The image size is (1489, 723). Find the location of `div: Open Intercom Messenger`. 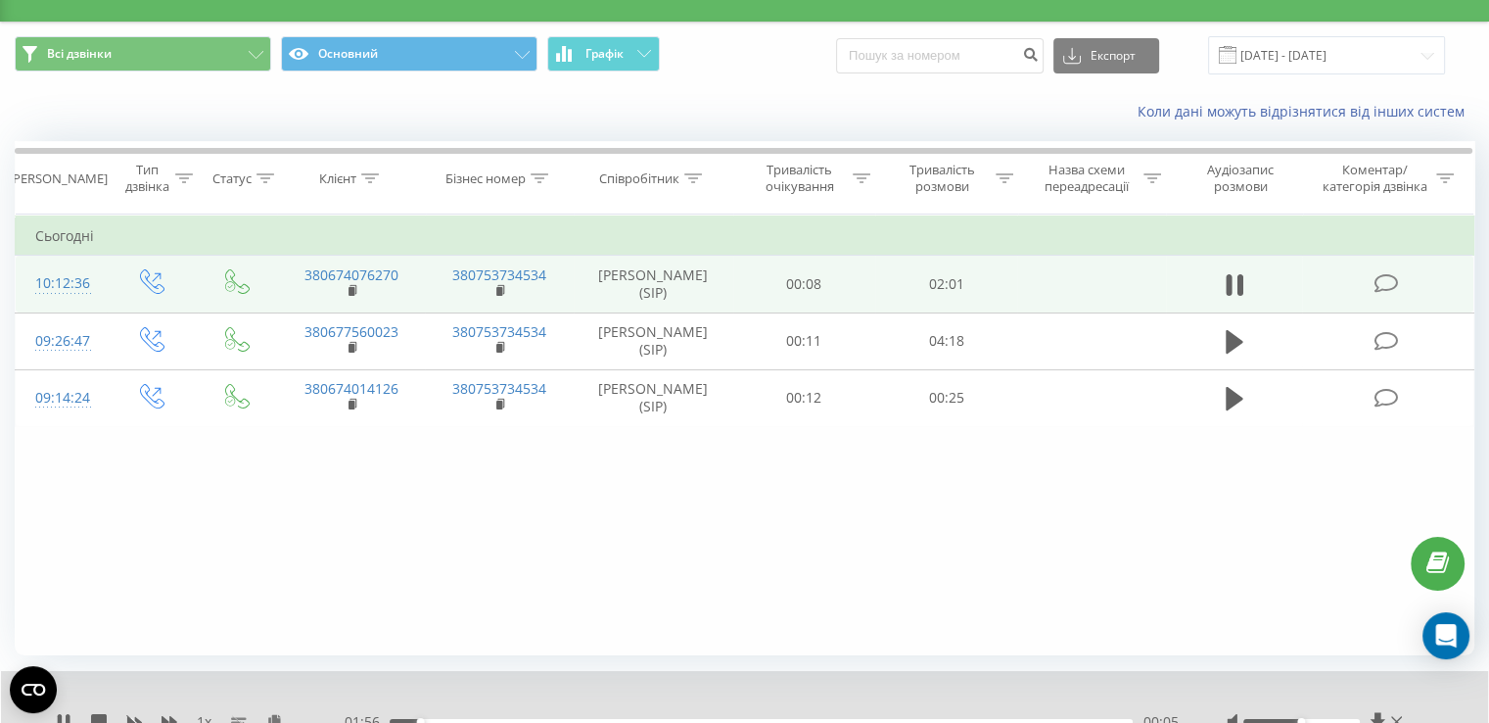

div: Open Intercom Messenger is located at coordinates (1446, 636).